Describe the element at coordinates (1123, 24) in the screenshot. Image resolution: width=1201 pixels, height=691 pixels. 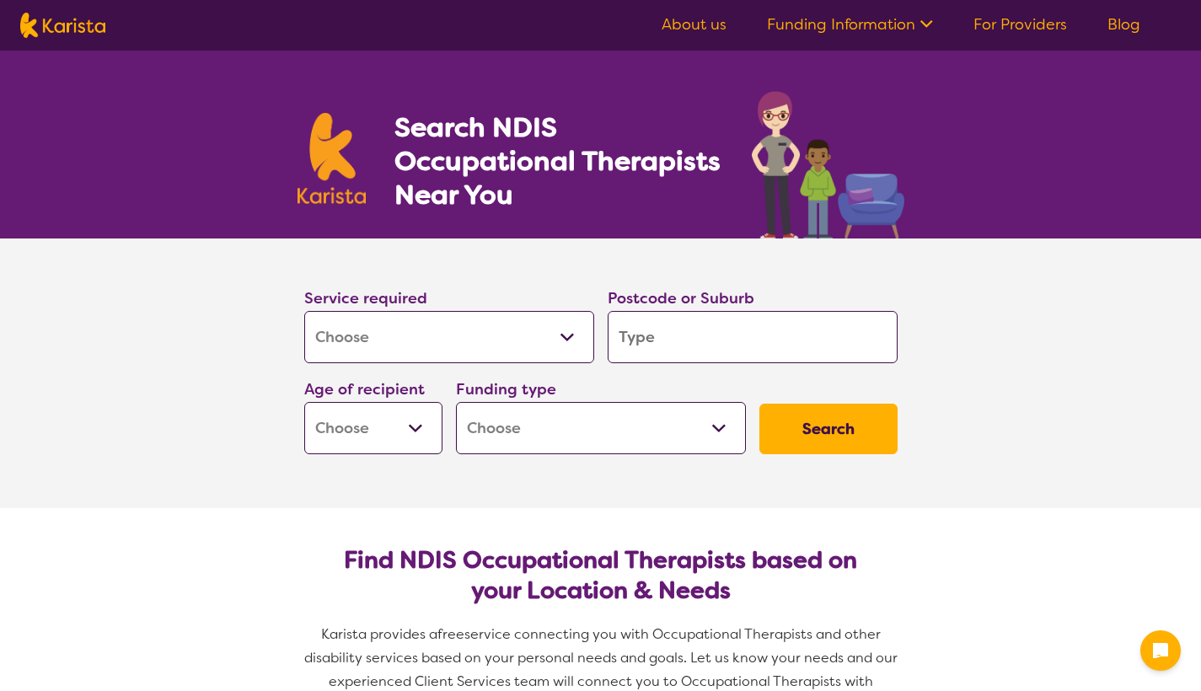
I see `a: Blog` at that location.